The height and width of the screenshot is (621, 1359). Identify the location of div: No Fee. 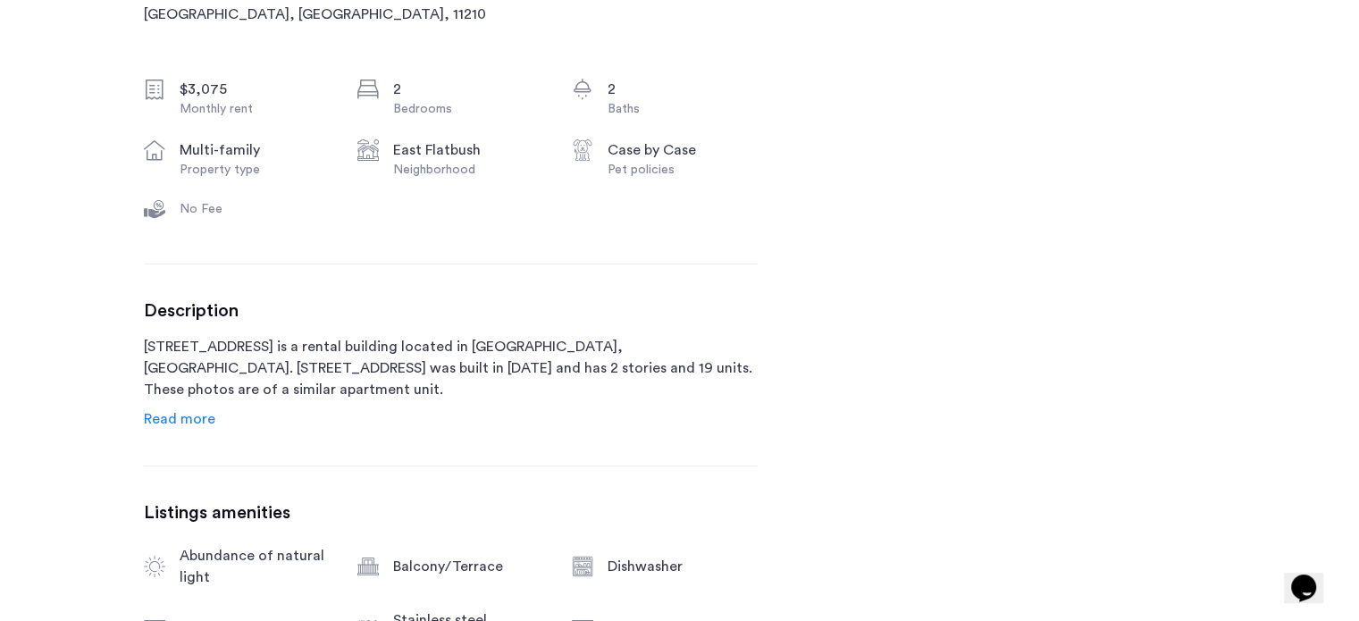
(255, 209).